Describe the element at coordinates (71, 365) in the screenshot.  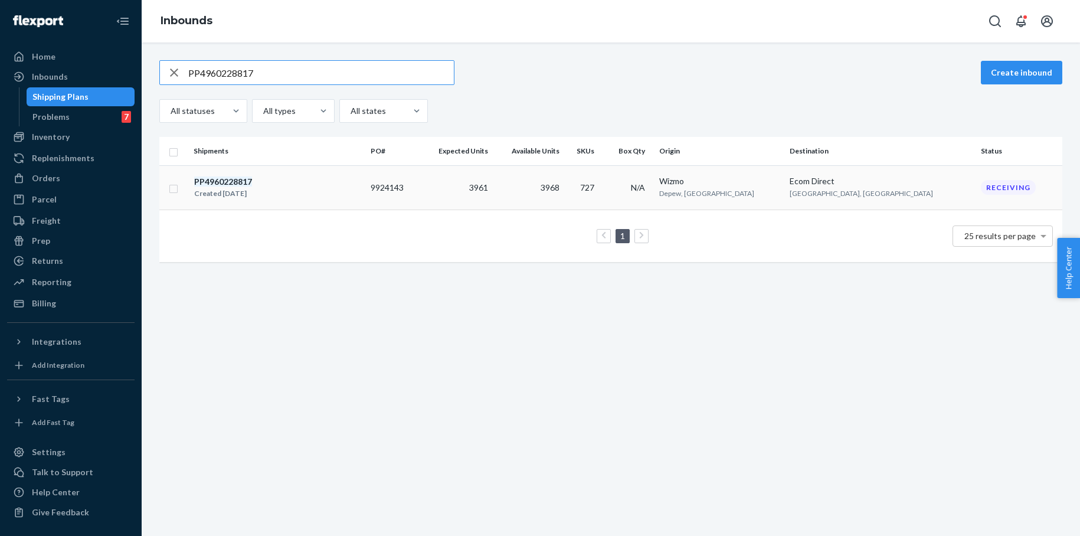
I see `a: Add Integration` at that location.